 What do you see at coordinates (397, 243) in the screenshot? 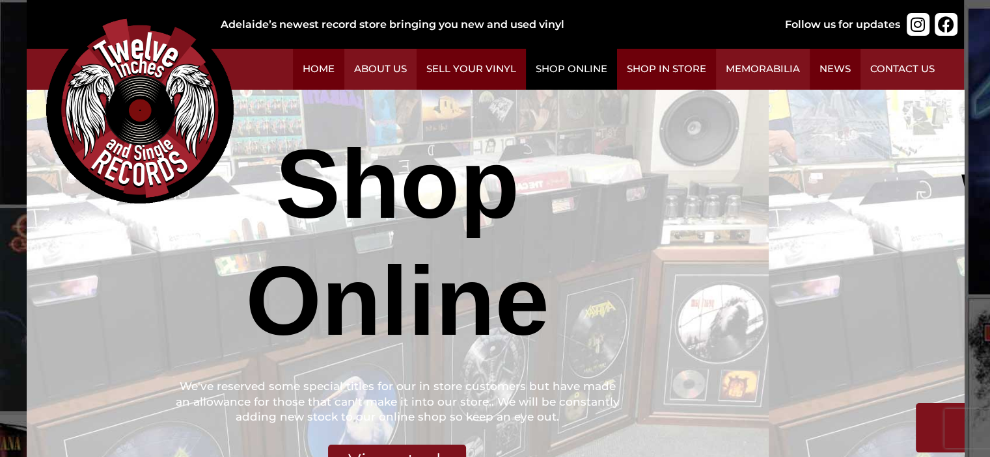
I see `div: Shop Online` at bounding box center [397, 243].